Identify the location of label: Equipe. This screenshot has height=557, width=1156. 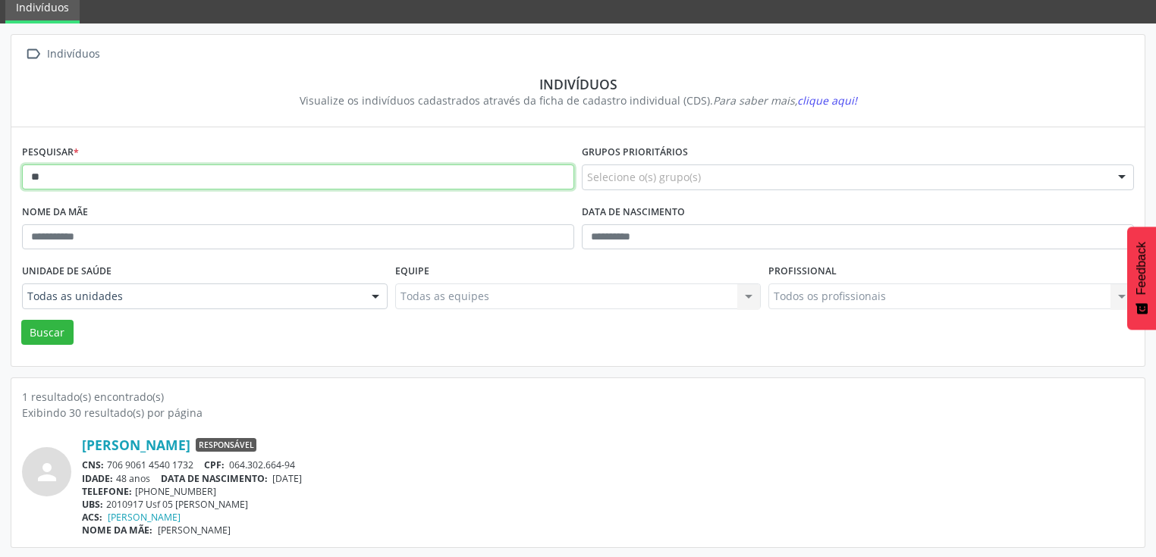
(412, 271).